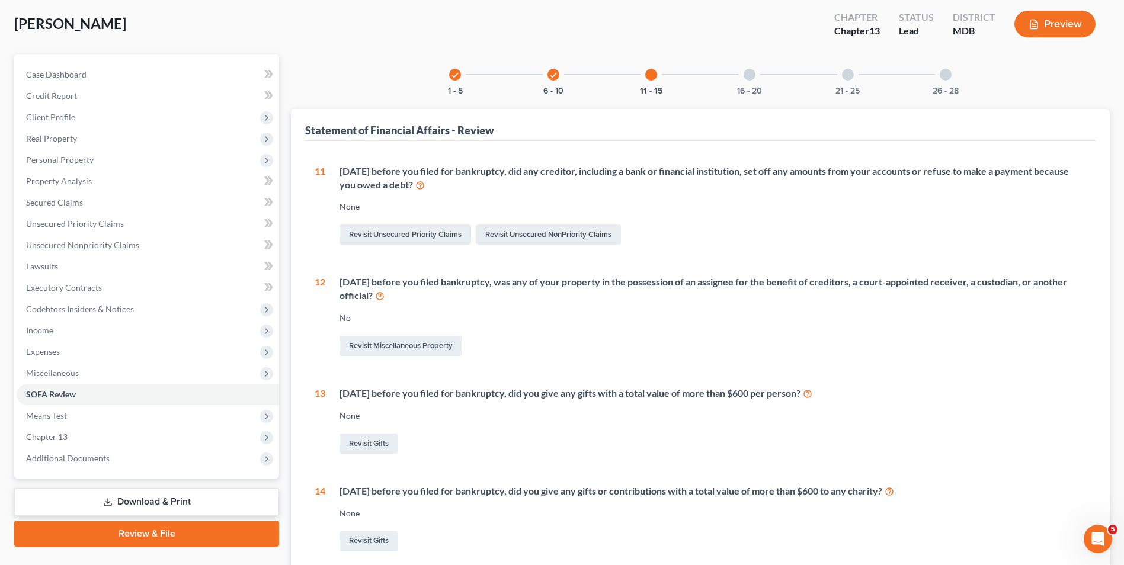 This screenshot has width=1124, height=565. Describe the element at coordinates (401, 346) in the screenshot. I see `a: Revisit Miscellaneous Property` at that location.